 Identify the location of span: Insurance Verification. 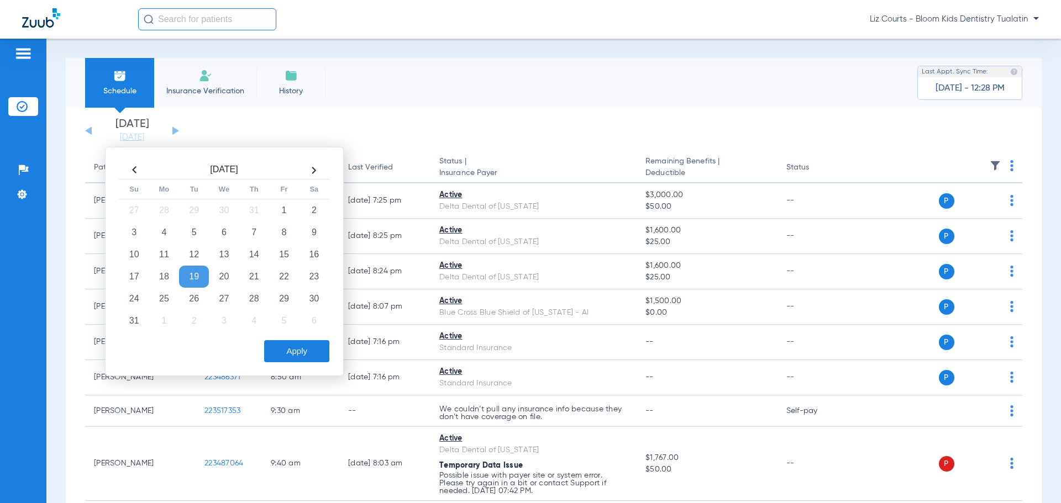
(205, 91).